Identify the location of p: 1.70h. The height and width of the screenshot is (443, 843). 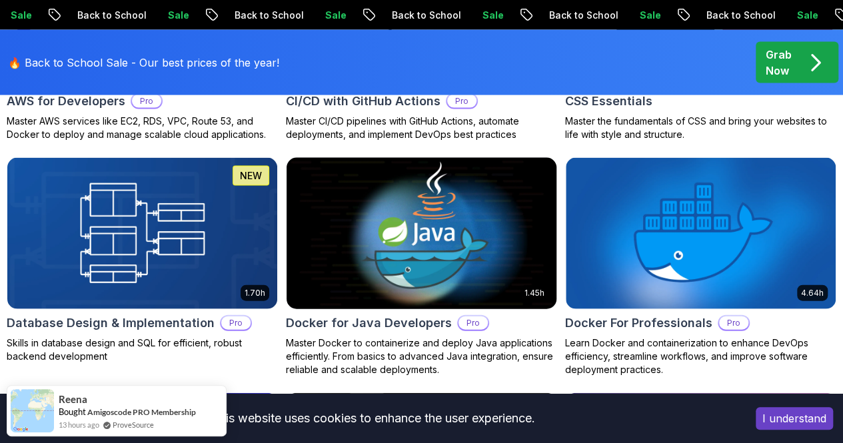
(255, 293).